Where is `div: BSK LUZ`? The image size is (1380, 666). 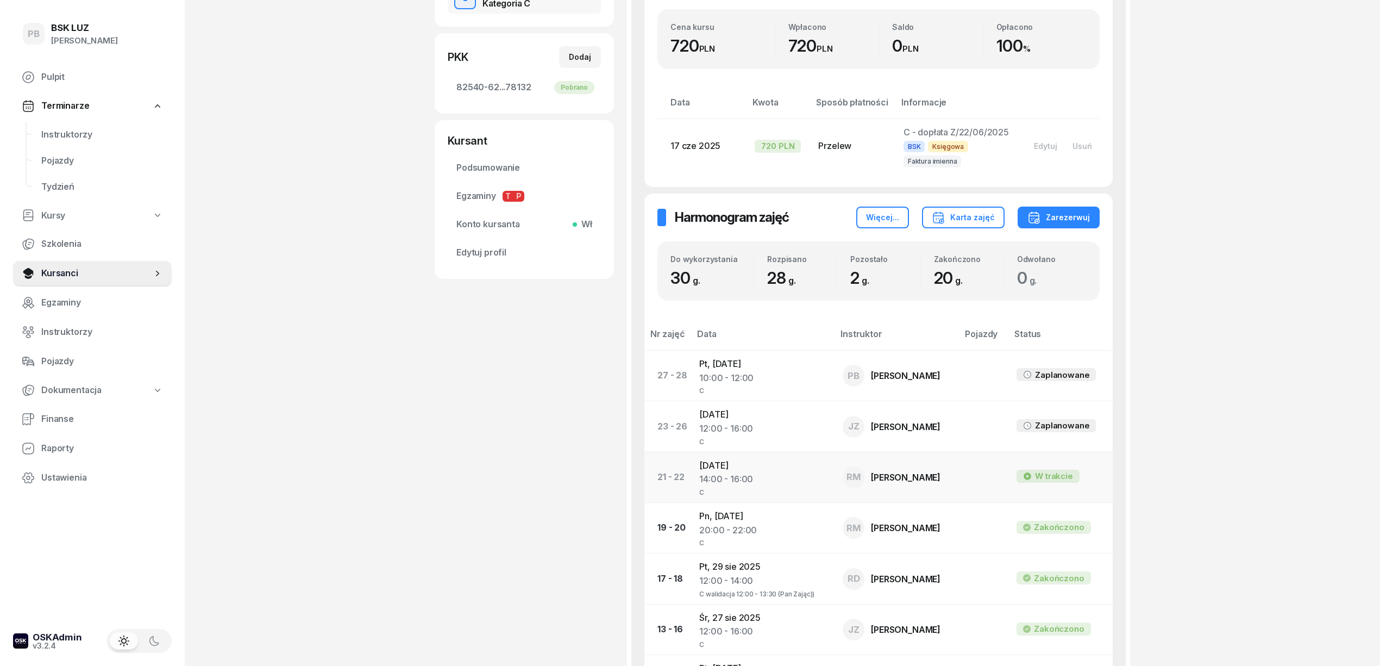 div: BSK LUZ is located at coordinates (84, 28).